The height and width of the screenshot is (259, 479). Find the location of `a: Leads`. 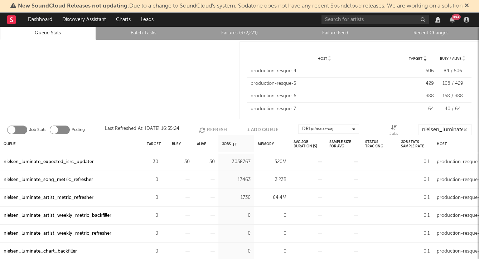

a: Leads is located at coordinates (147, 20).